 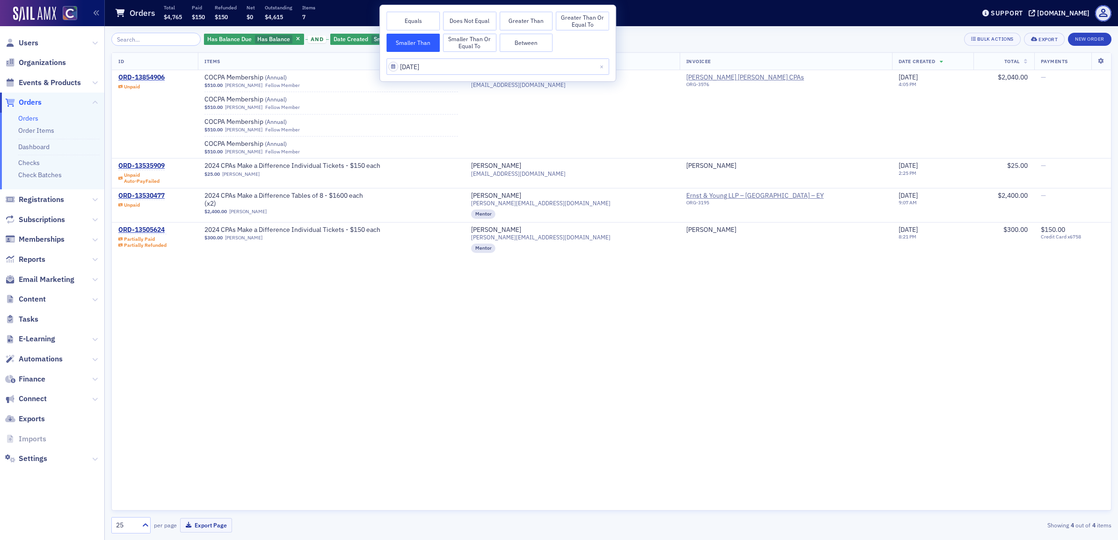 I want to click on p: Net, so click(x=251, y=7).